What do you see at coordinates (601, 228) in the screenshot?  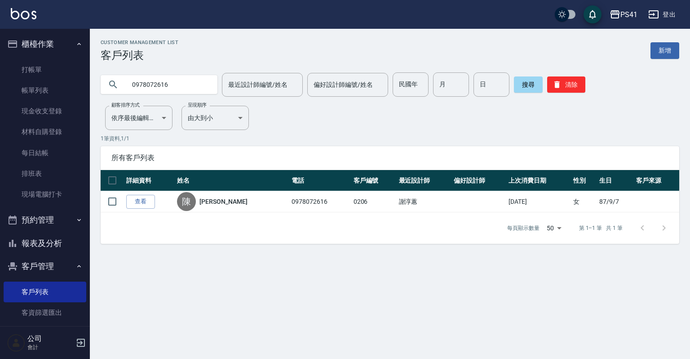 I see `p: 第 1–1 筆 共 1 筆` at bounding box center [601, 228].